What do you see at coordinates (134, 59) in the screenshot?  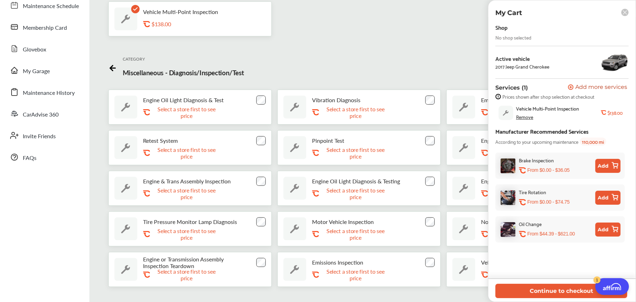 I see `p: CATEGORY` at bounding box center [134, 59].